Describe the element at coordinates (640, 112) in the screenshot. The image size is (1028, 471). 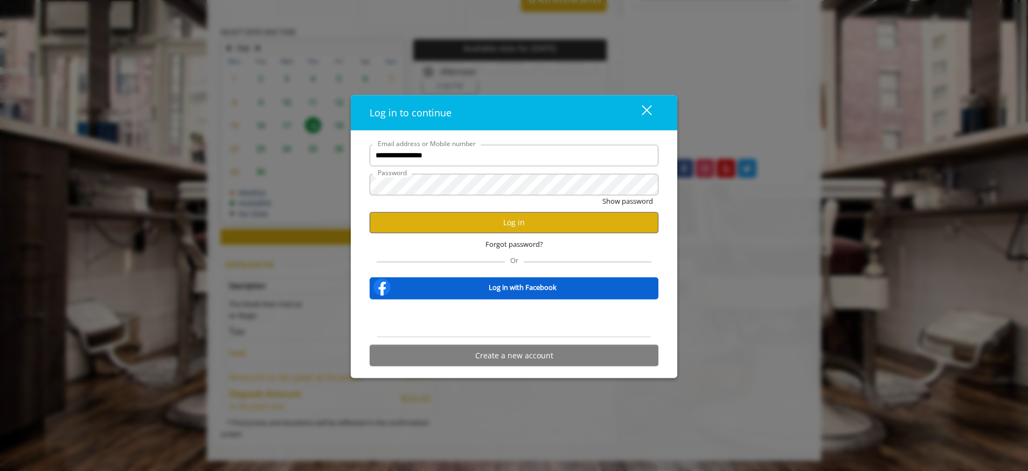
I see `button: close dialog` at that location.